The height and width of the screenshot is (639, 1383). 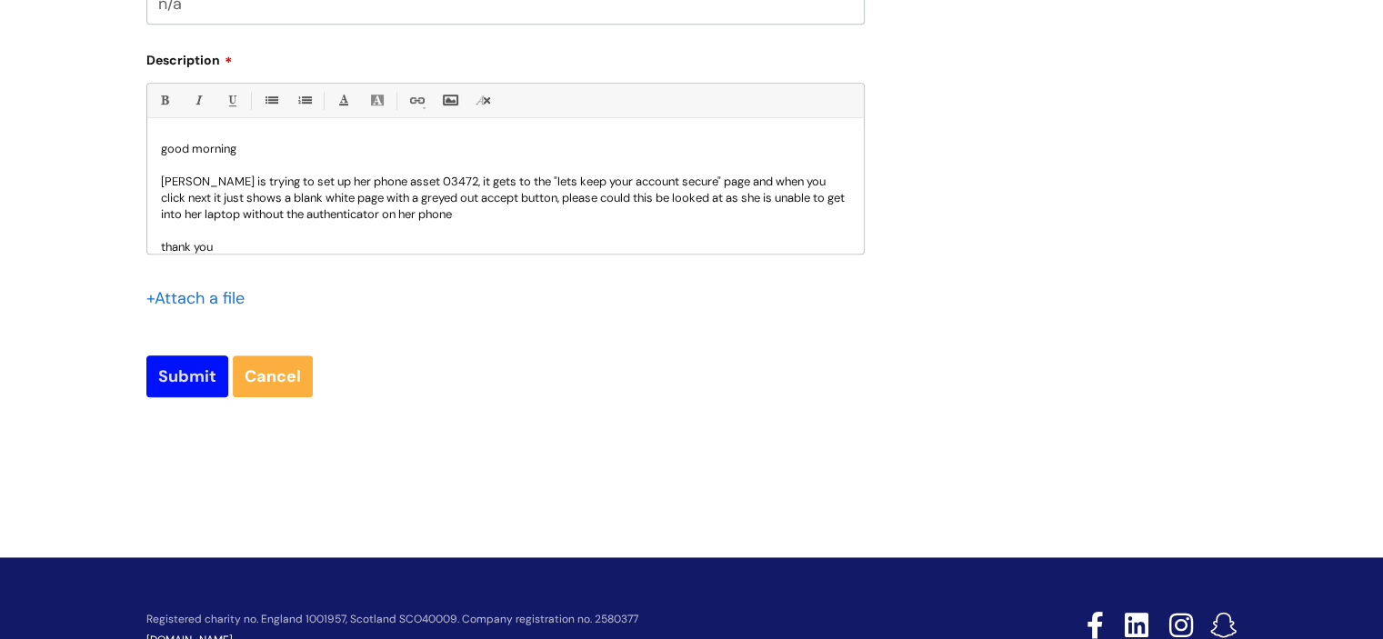 I want to click on a: Remove formatting (Ctrl-\), so click(x=483, y=100).